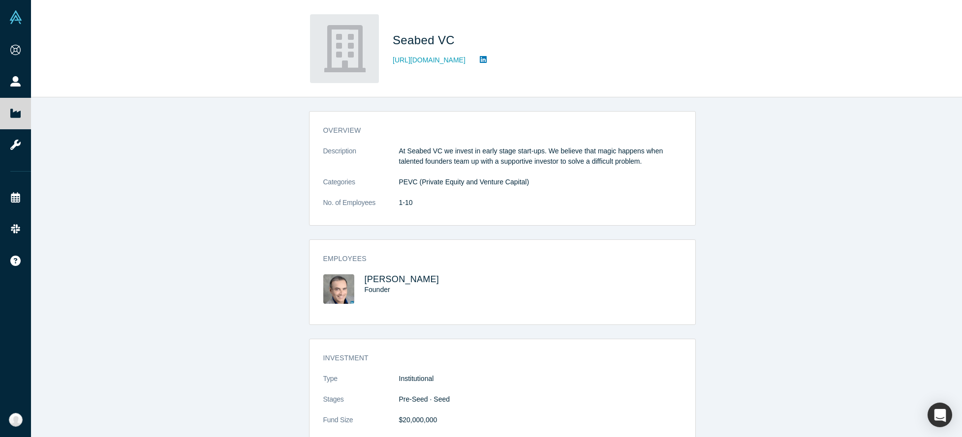  I want to click on img: Alchemist Vault Logo, so click(16, 17).